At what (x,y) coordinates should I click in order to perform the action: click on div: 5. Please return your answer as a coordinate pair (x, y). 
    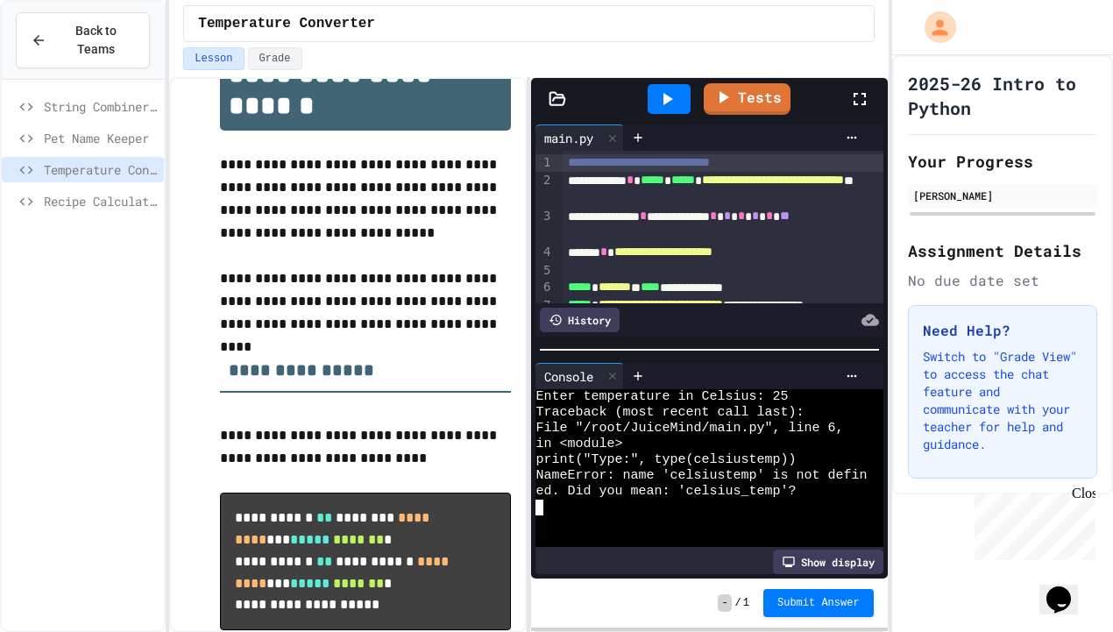
    Looking at the image, I should click on (544, 271).